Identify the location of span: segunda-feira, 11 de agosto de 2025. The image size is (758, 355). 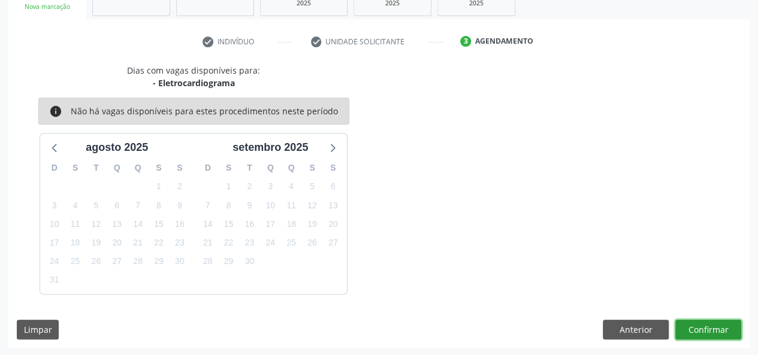
(76, 224).